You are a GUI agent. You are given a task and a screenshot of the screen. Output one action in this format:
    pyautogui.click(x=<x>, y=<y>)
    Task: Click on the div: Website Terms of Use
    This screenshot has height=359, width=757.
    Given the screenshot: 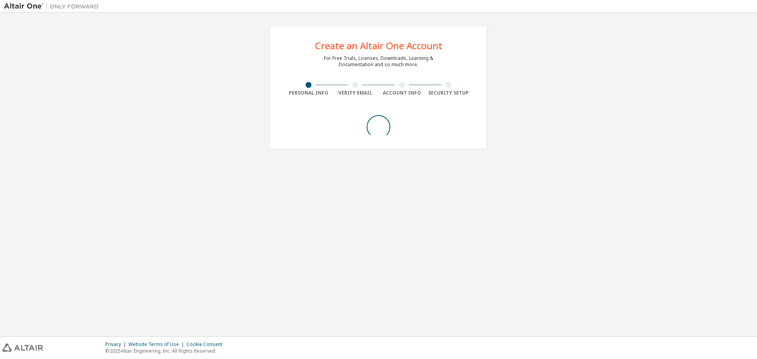 What is the action you would take?
    pyautogui.click(x=157, y=345)
    